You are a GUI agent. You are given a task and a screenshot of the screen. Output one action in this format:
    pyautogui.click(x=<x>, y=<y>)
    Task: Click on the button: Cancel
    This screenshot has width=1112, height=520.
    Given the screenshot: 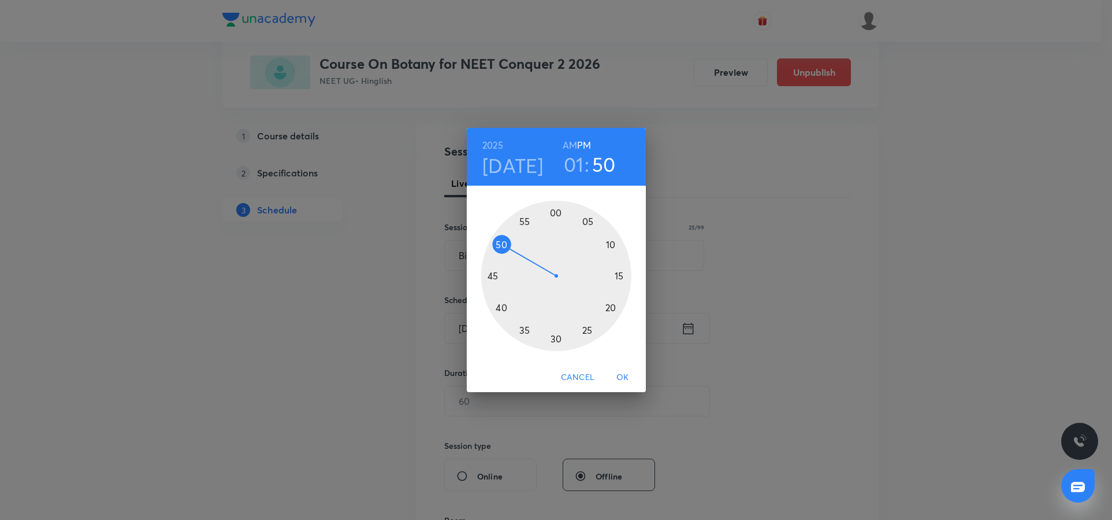 What is the action you would take?
    pyautogui.click(x=578, y=377)
    